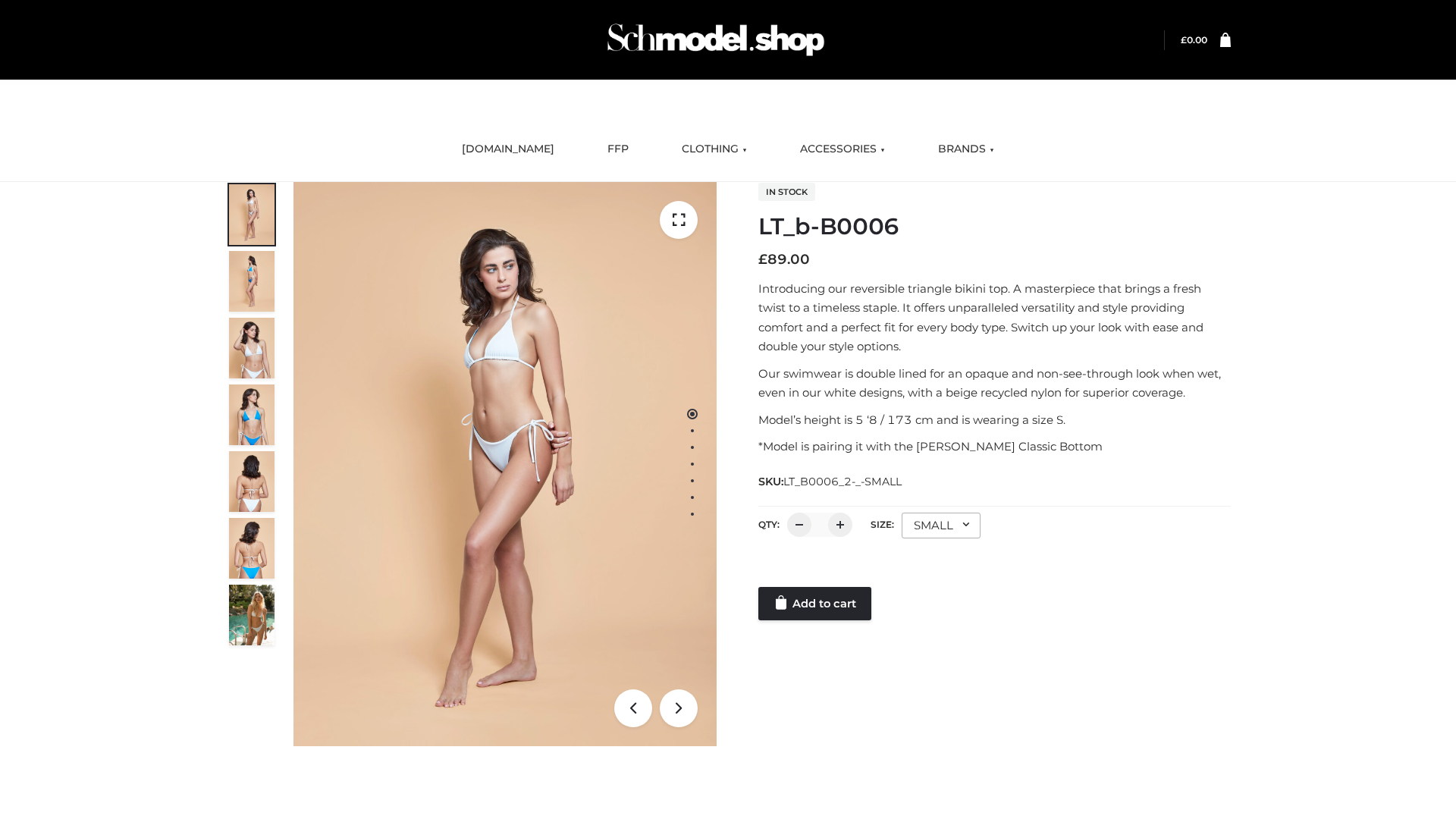 The width and height of the screenshot is (1456, 819). Describe the element at coordinates (769, 523) in the screenshot. I see `label: QTY:` at that location.